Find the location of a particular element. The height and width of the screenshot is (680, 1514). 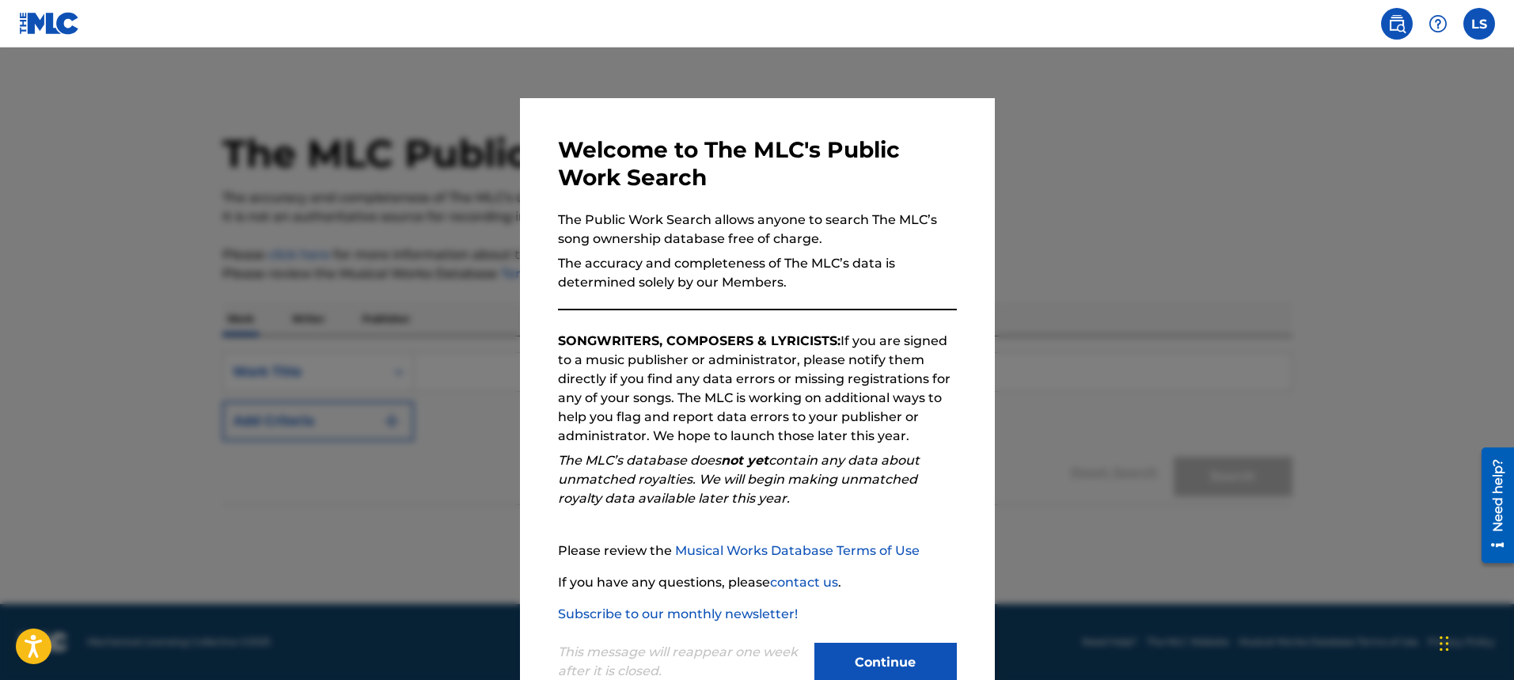

a: Subscribe to our monthly newsletter! is located at coordinates (677, 613).